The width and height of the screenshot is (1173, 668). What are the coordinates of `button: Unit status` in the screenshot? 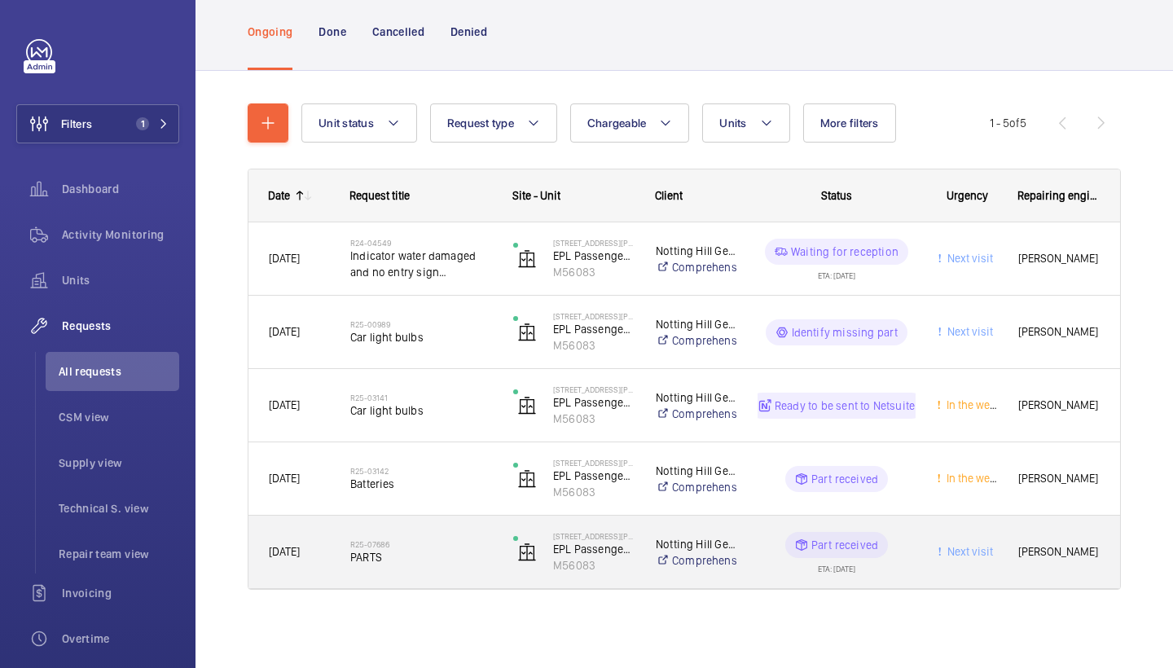 It's located at (359, 123).